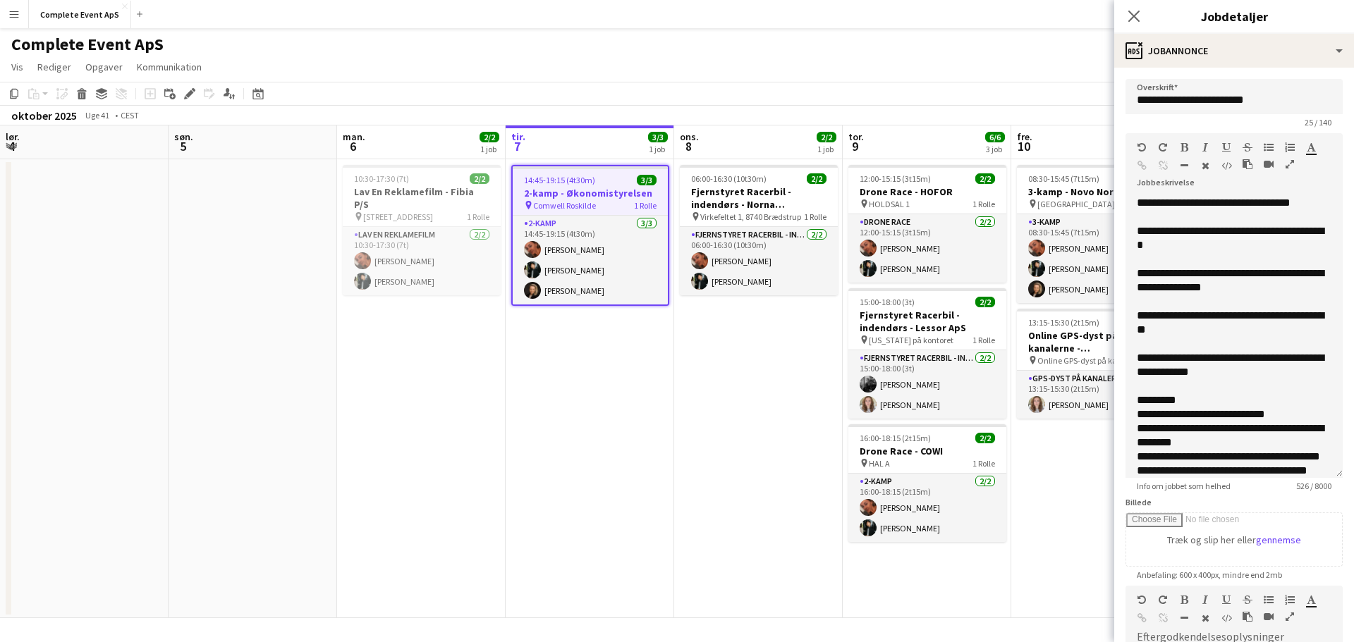  What do you see at coordinates (1096, 342) in the screenshot?
I see `h3: Online GPS-dyst på kanalerne - Udenrigsministeriet` at bounding box center [1096, 342].